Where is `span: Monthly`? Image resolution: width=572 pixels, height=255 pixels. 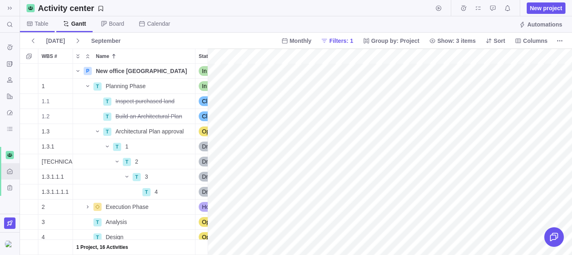 span: Monthly is located at coordinates (301, 41).